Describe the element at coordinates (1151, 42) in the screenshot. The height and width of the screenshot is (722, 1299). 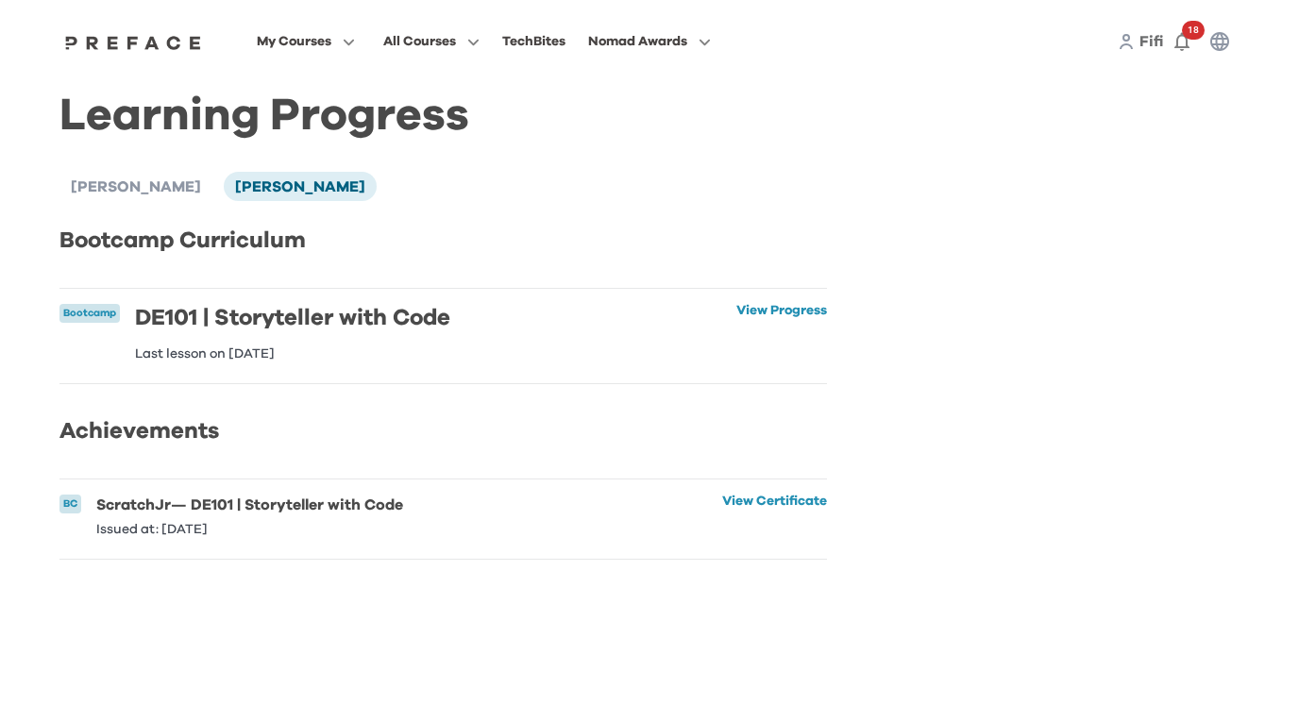
I see `span: Fifi` at that location.